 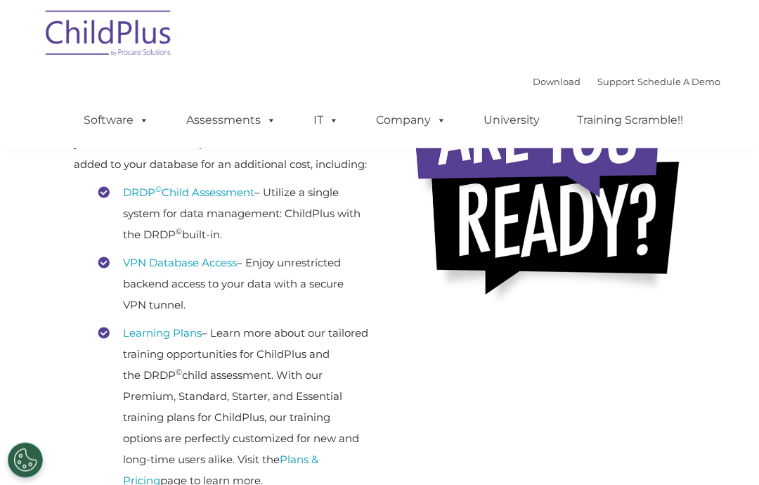 I want to click on a: Training Scramble!!, so click(x=630, y=120).